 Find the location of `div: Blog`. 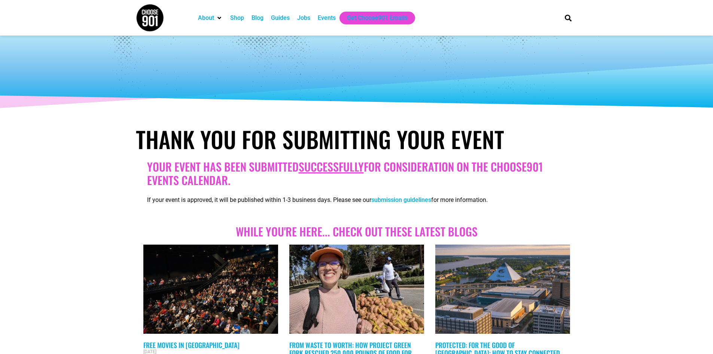

div: Blog is located at coordinates (258, 18).